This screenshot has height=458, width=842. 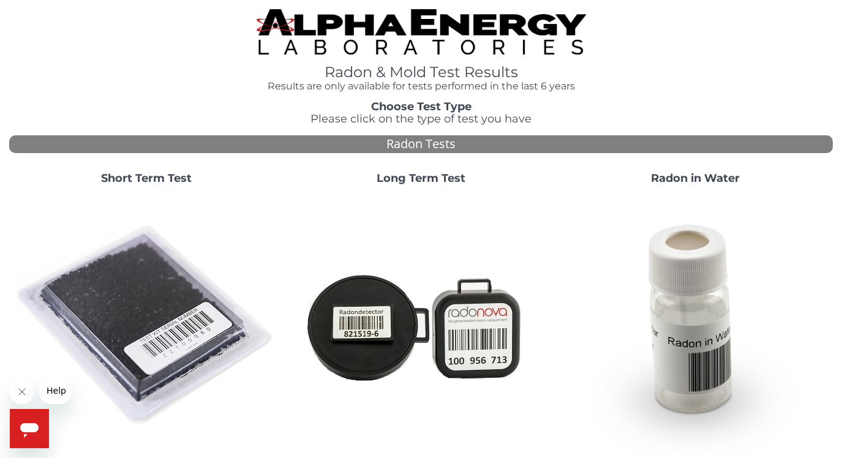 What do you see at coordinates (421, 72) in the screenshot?
I see `h1: Radon & Mold Test Results` at bounding box center [421, 72].